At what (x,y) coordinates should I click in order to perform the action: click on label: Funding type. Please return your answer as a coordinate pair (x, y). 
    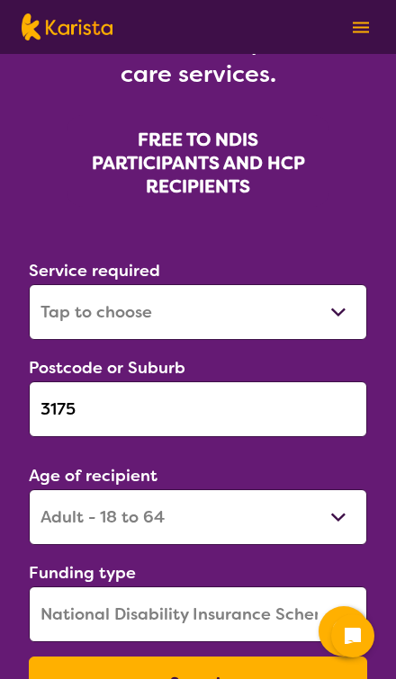
    Looking at the image, I should click on (82, 573).